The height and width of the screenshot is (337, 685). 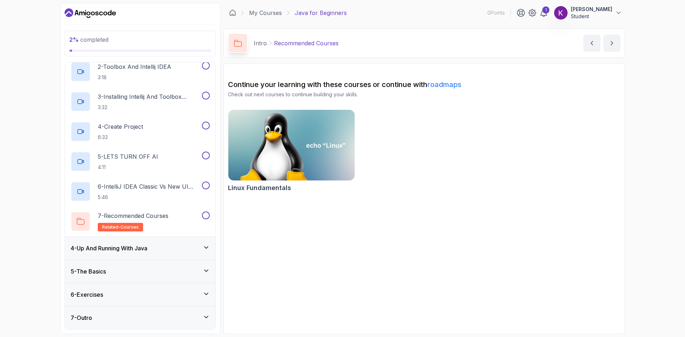 What do you see at coordinates (133, 216) in the screenshot?
I see `p: 7 - Recommended Courses` at bounding box center [133, 216].